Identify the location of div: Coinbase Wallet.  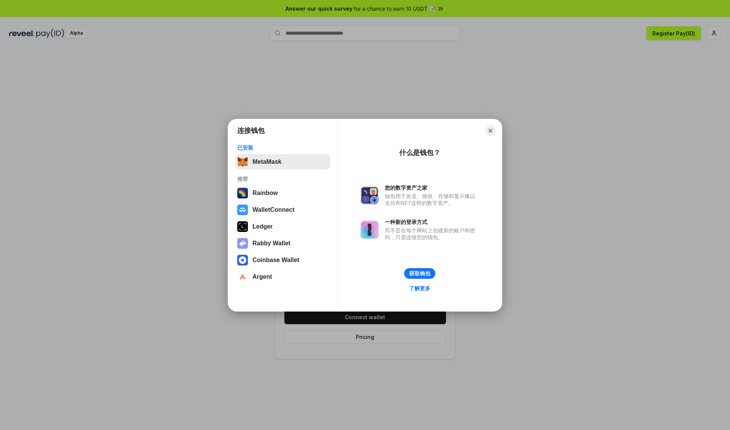
(276, 260).